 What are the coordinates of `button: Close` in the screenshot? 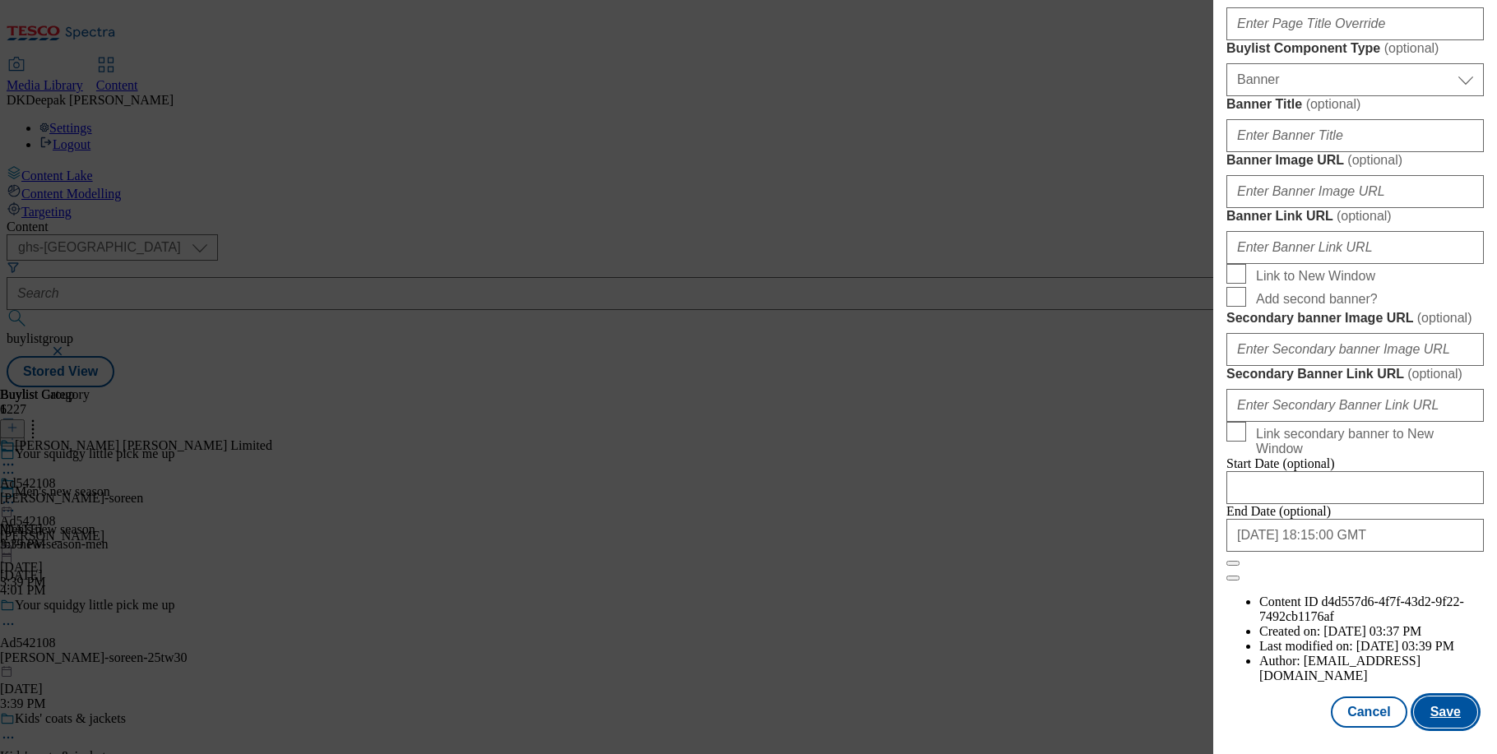 It's located at (1233, 563).